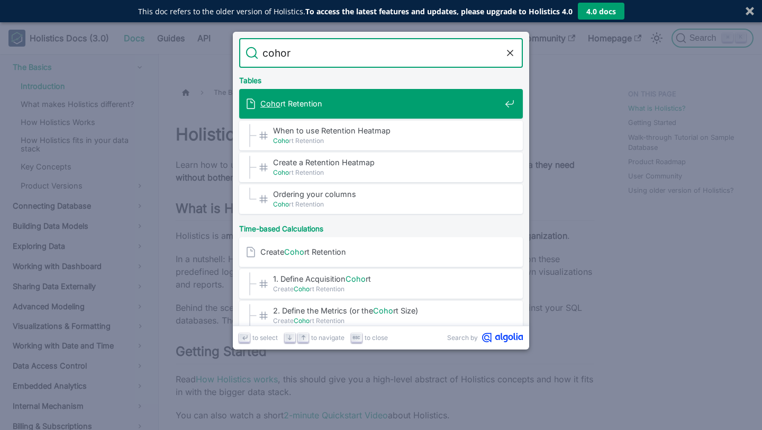 The height and width of the screenshot is (430, 762). What do you see at coordinates (381, 135) in the screenshot?
I see `a: When to use Retention Heatmap​Cohort Retention` at bounding box center [381, 135].